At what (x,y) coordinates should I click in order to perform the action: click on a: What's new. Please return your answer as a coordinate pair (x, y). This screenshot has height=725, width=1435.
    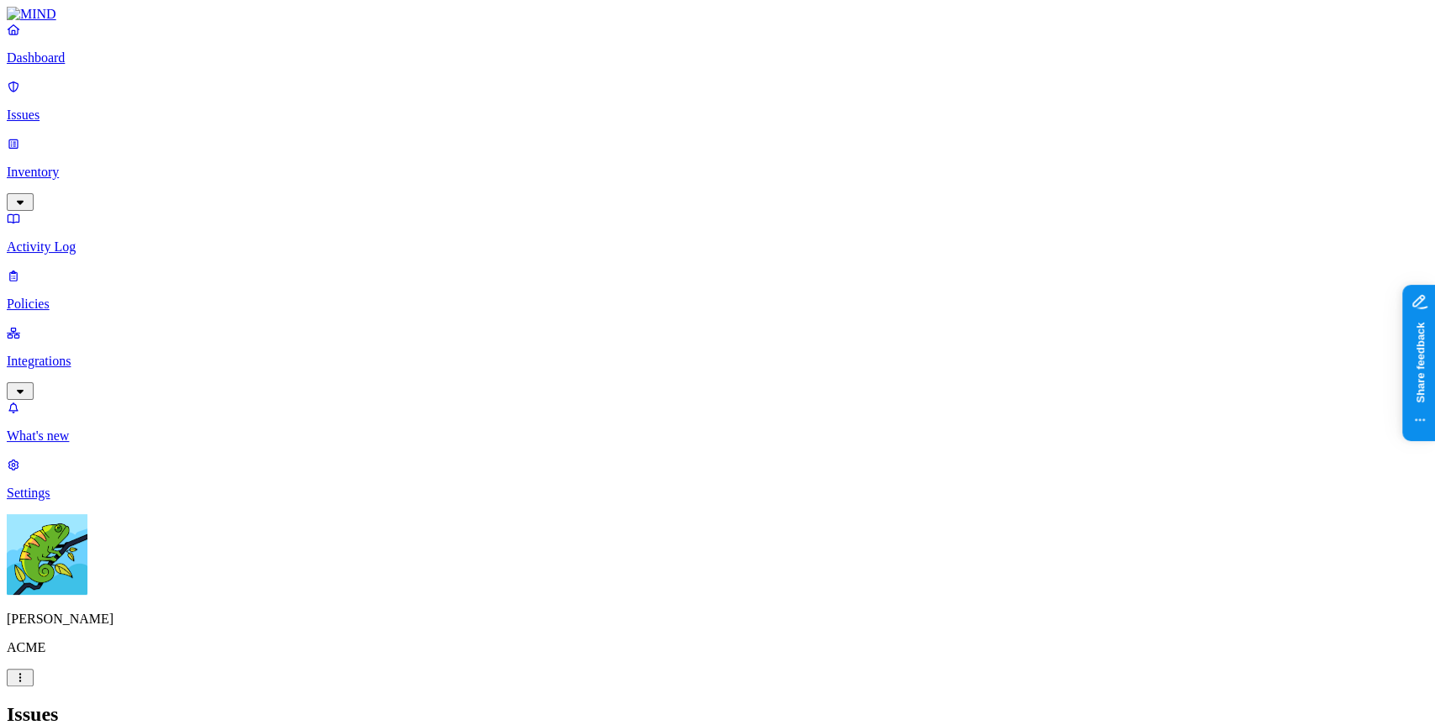
    Looking at the image, I should click on (717, 422).